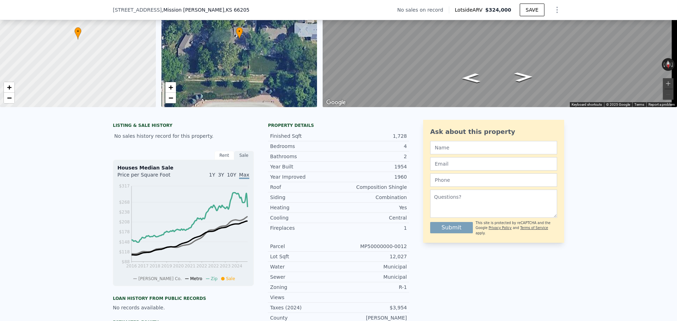 The height and width of the screenshot is (321, 677). What do you see at coordinates (304, 136) in the screenshot?
I see `div: Finished Sqft` at bounding box center [304, 136].